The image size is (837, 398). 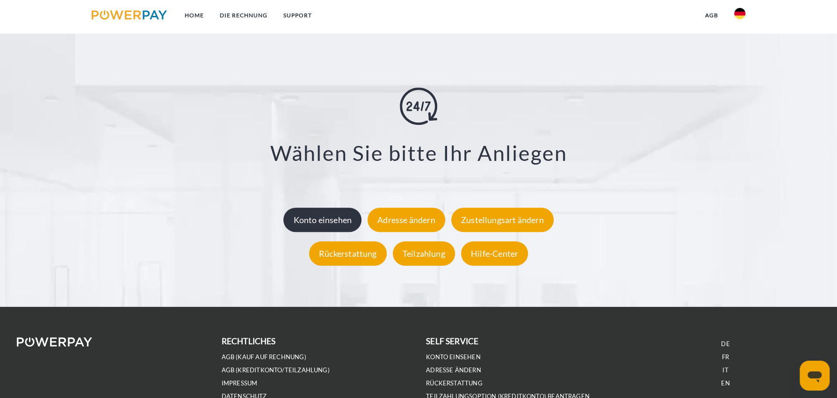 I want to click on a: Teilzahlung, so click(x=424, y=254).